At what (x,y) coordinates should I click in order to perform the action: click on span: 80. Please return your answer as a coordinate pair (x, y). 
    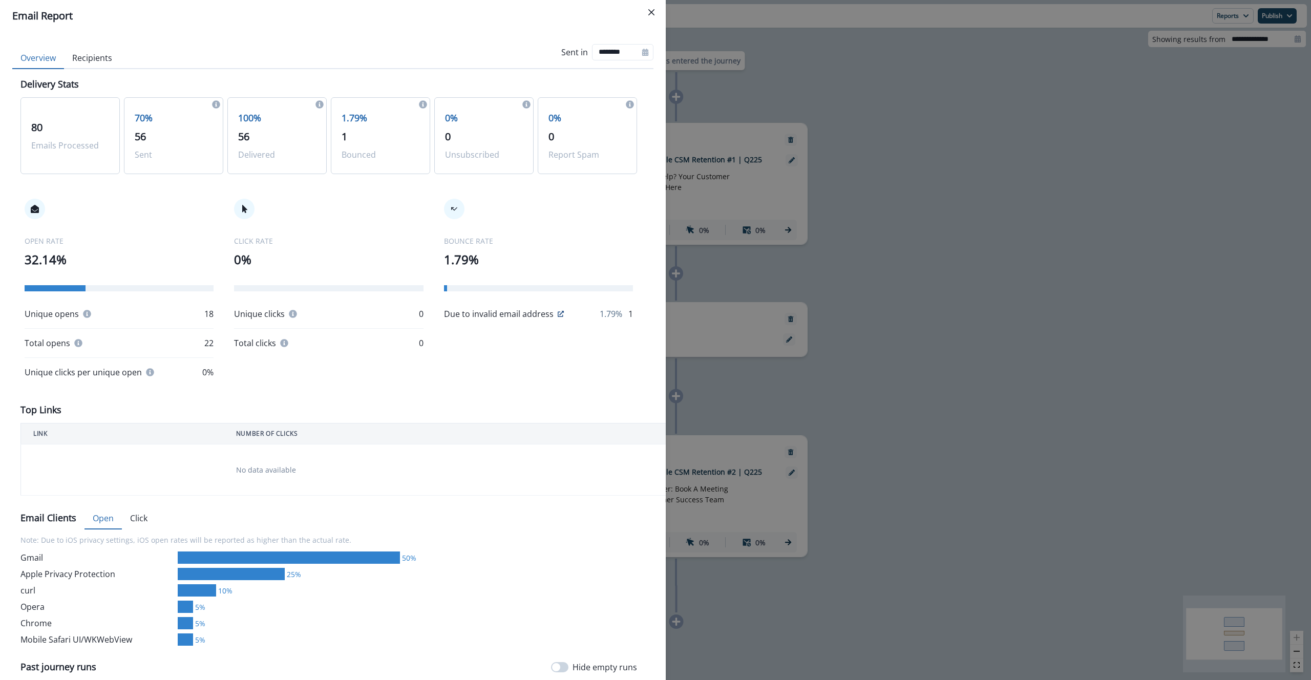
    Looking at the image, I should click on (37, 127).